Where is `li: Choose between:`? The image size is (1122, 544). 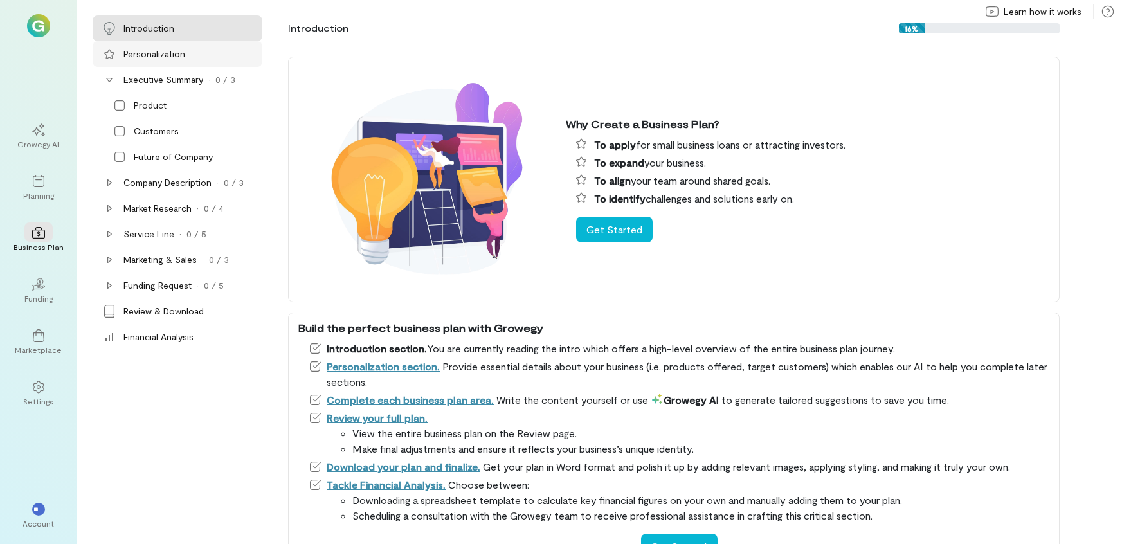 li: Choose between: is located at coordinates (679, 500).